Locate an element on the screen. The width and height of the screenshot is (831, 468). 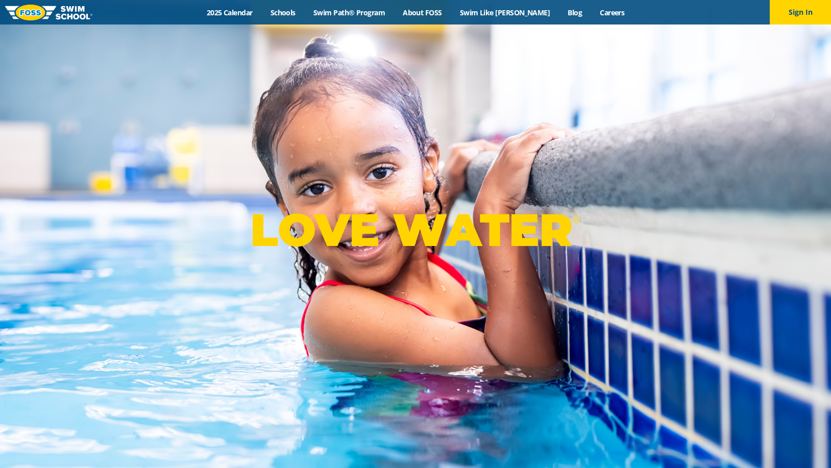
a: Blog is located at coordinates (575, 12).